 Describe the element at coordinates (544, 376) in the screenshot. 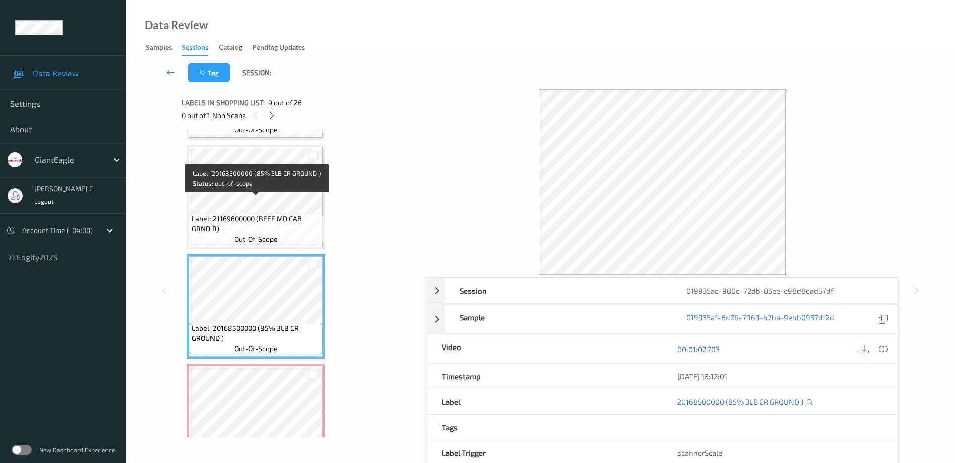

I see `div: Timestamp` at that location.